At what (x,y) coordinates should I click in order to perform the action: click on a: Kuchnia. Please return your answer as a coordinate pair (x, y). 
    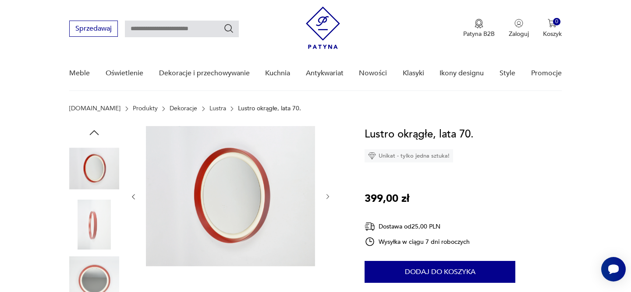
    Looking at the image, I should click on (277, 73).